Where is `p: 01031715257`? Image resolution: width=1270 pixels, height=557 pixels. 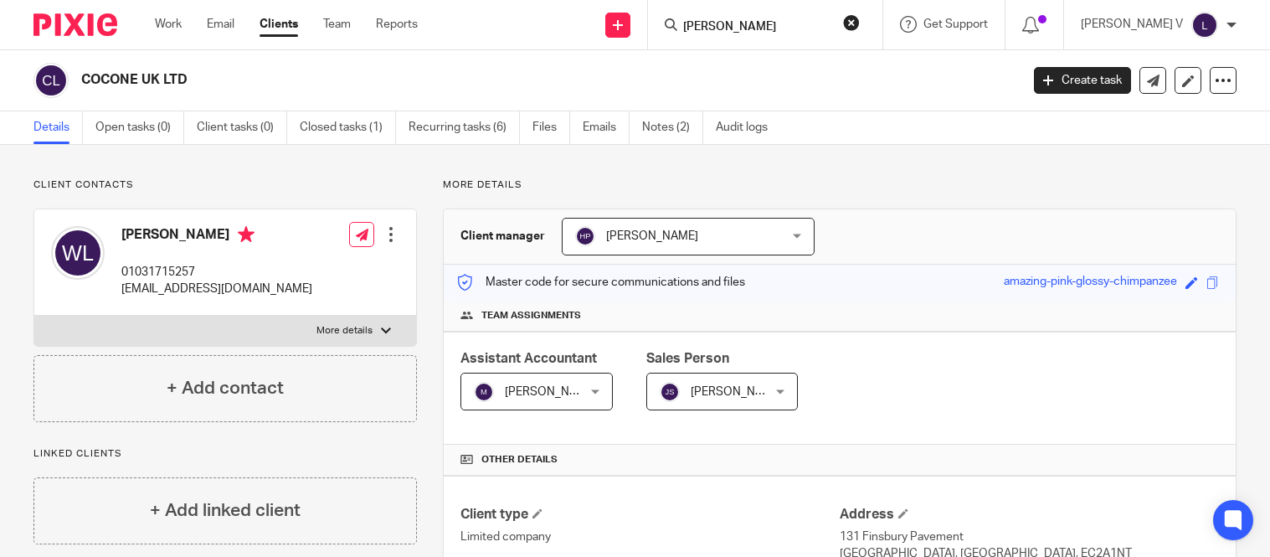
p: 01031715257 is located at coordinates (217, 272).